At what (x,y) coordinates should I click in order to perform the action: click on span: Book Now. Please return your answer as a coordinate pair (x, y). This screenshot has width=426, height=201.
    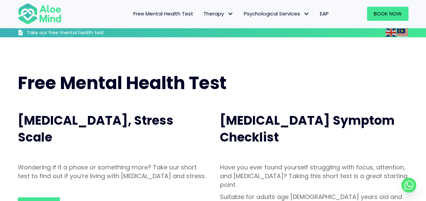
    Looking at the image, I should click on (387, 13).